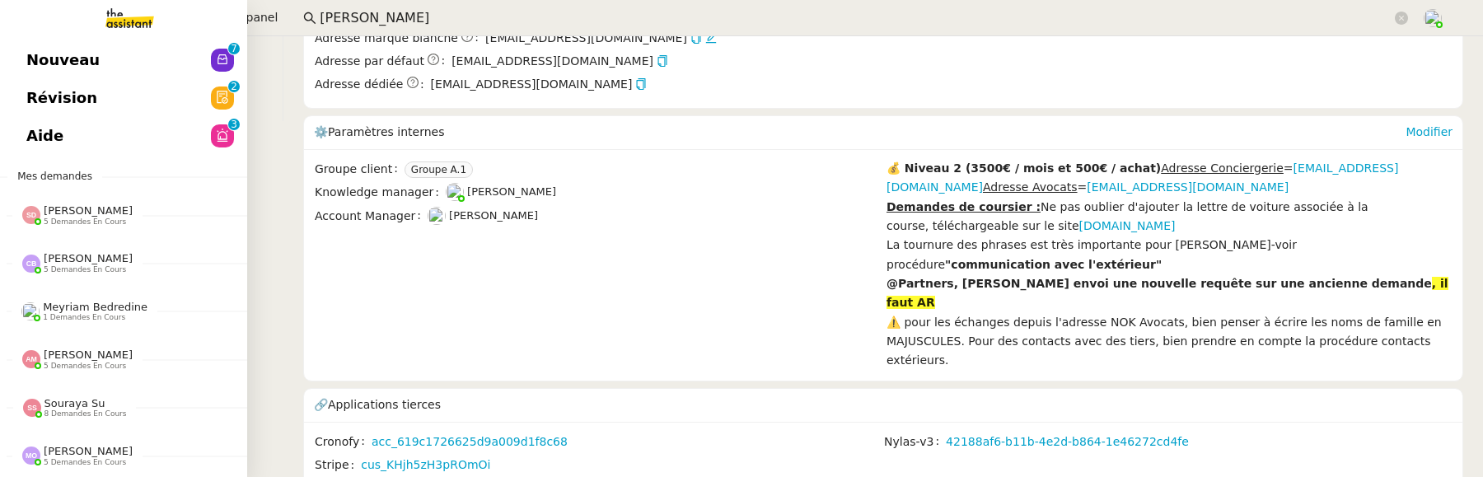 The height and width of the screenshot is (477, 1483). What do you see at coordinates (425, 465) in the screenshot?
I see `a: cus_KHjh5zH3pROmOi` at bounding box center [425, 465].